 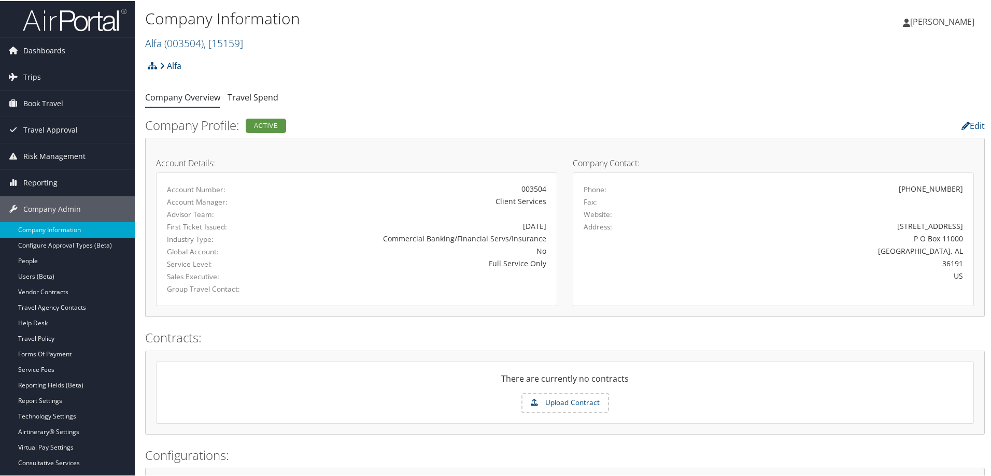 What do you see at coordinates (52, 208) in the screenshot?
I see `span: Company Admin` at bounding box center [52, 208].